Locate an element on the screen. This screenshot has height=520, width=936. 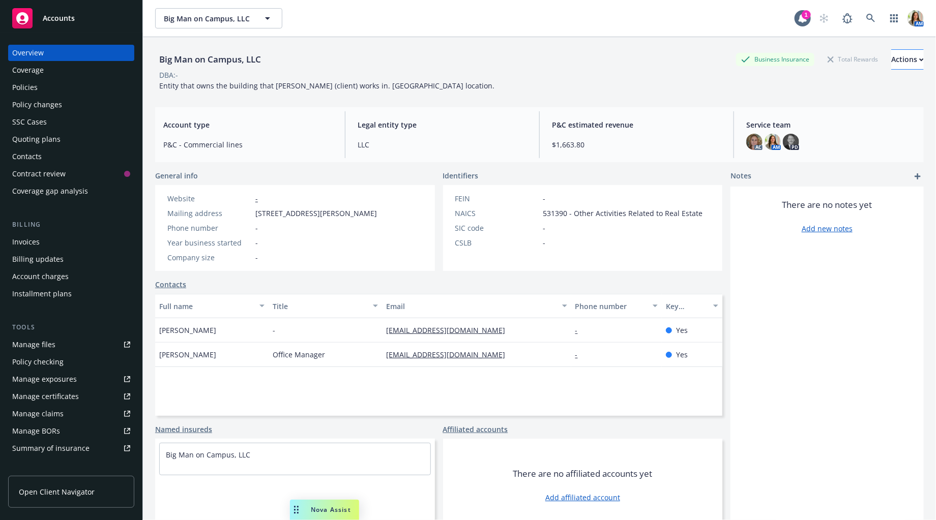
div: Email is located at coordinates (471, 306).